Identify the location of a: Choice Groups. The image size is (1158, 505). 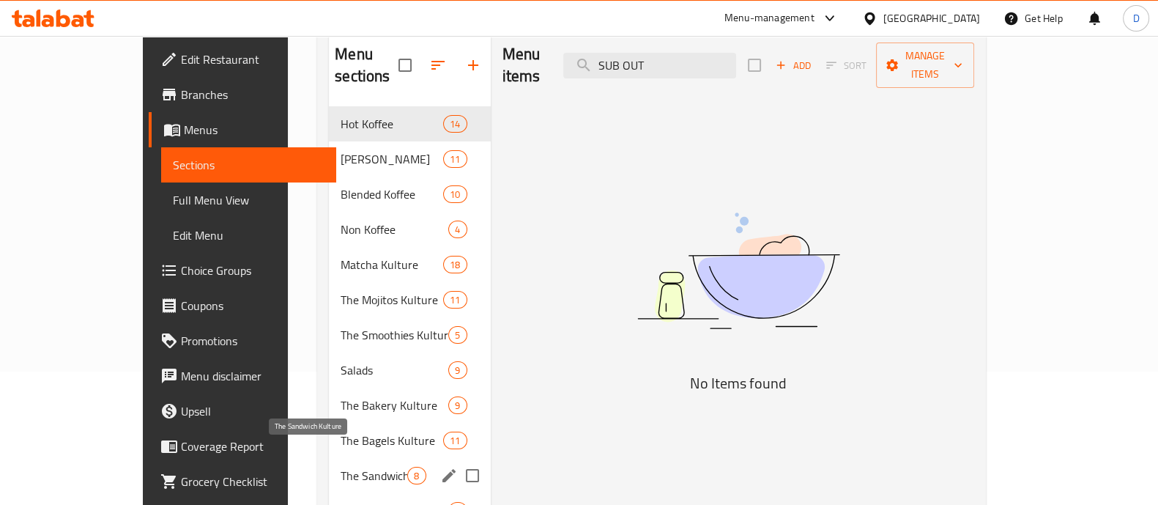
(242, 270).